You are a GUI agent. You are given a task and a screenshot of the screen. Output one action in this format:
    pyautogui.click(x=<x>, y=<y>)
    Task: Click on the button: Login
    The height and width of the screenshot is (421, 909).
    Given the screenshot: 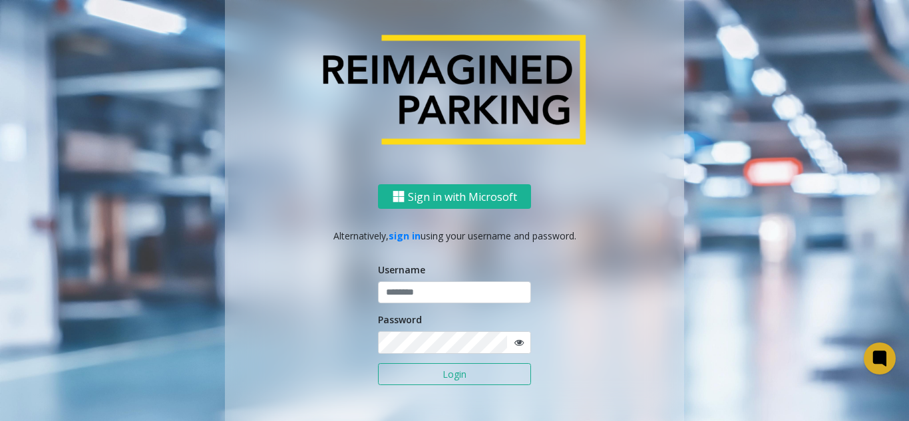 What is the action you would take?
    pyautogui.click(x=455, y=375)
    